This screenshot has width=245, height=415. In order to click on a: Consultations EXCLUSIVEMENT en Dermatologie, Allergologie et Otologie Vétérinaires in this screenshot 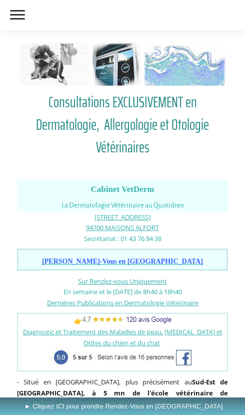, I will do `click(123, 124)`.